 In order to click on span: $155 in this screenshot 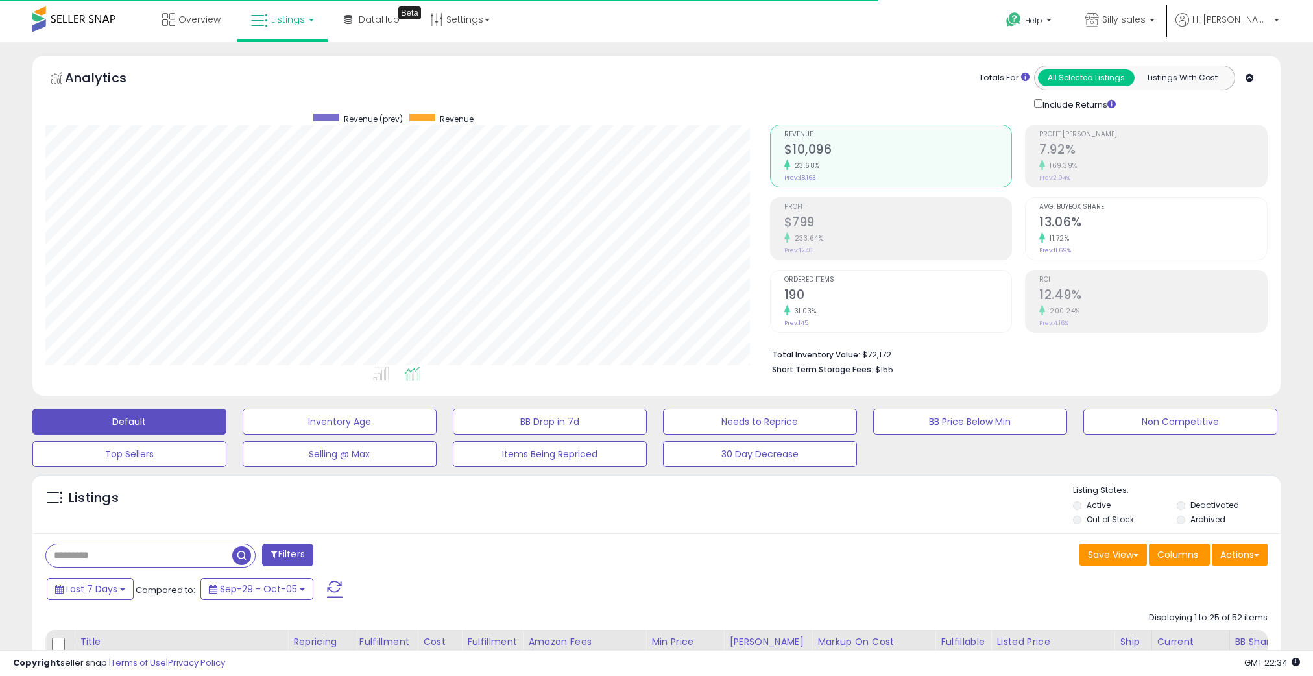, I will do `click(885, 369)`.